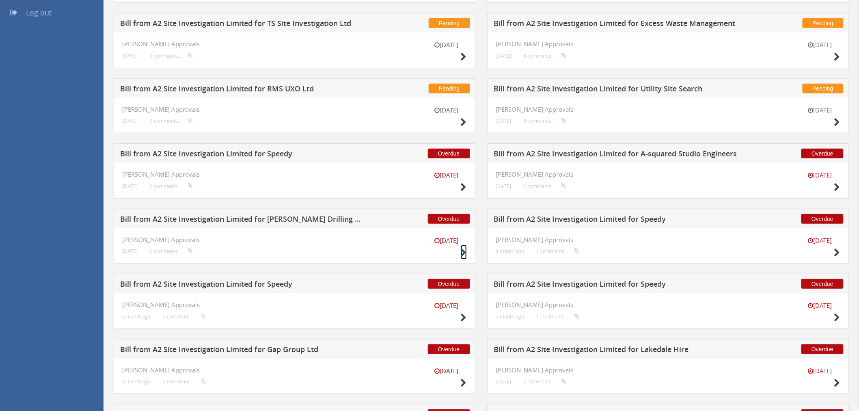 Image resolution: width=859 pixels, height=411 pixels. I want to click on h5: Bill from A2 Site Investigation Limited for Excess Waste Management, so click(616, 24).